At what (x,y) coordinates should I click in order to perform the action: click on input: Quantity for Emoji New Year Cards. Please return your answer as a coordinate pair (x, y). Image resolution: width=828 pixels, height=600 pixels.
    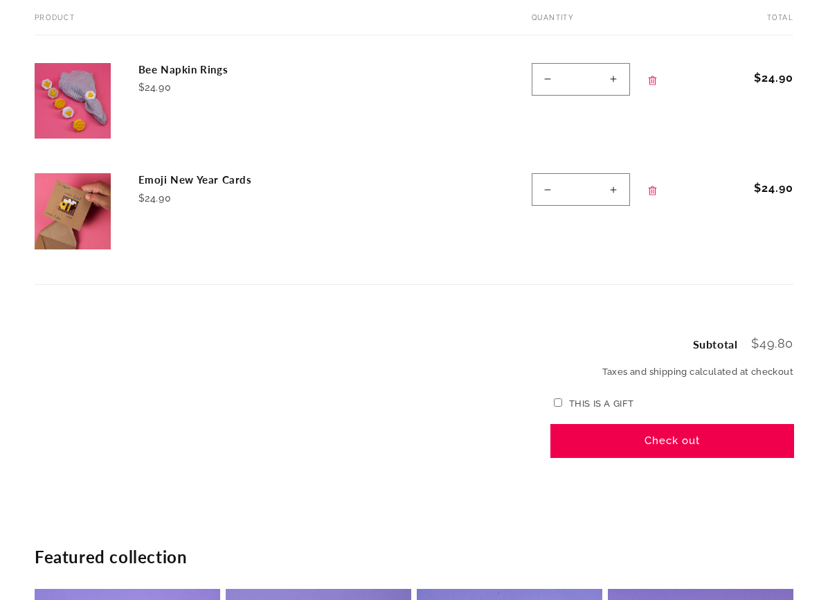
    Looking at the image, I should click on (581, 189).